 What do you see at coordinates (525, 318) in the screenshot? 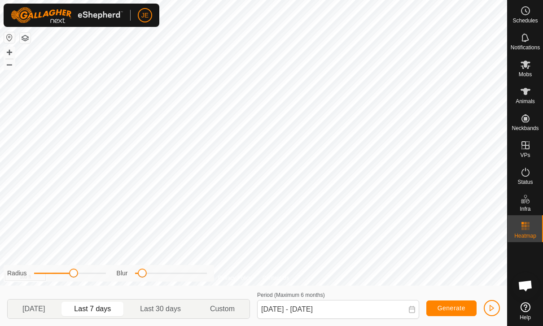
I see `span: Help` at bounding box center [525, 318].